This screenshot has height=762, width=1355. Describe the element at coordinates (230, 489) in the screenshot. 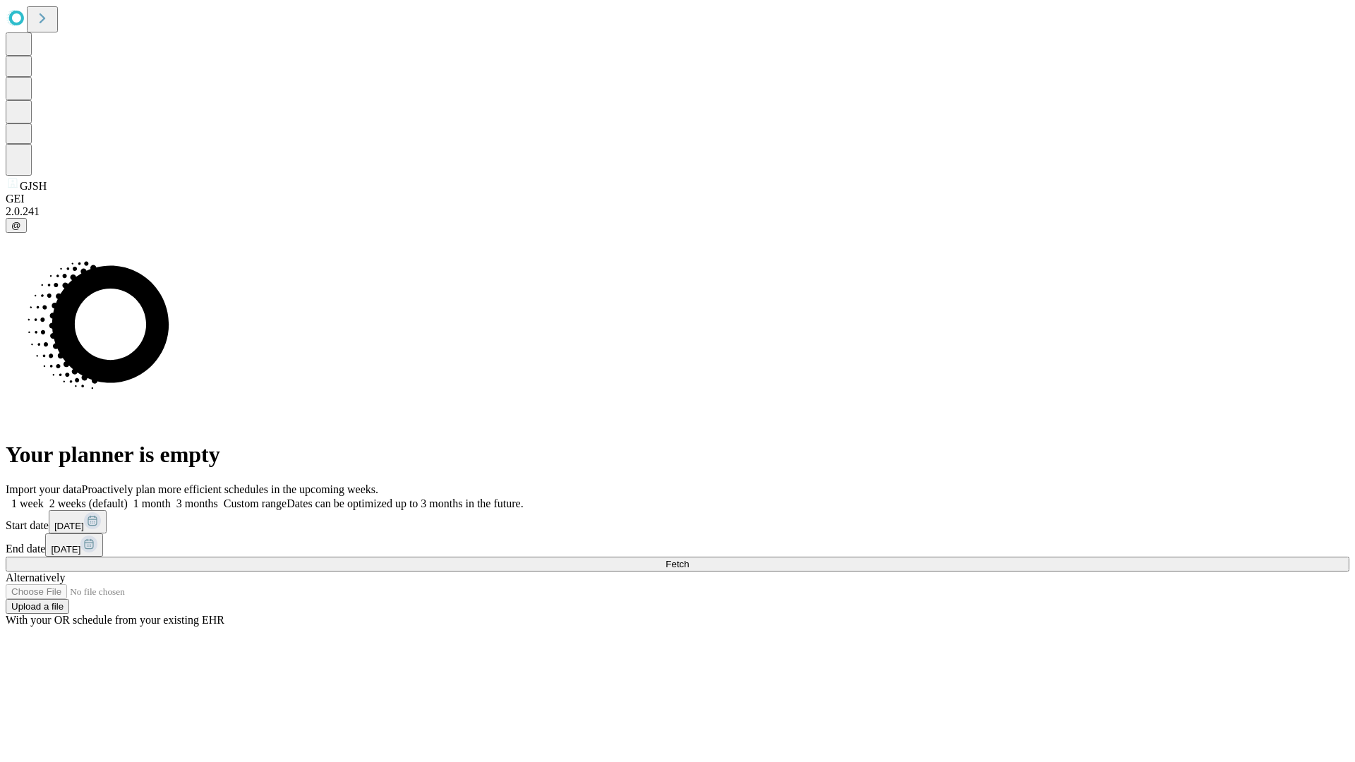

I see `span: Proactively plan more efficient schedules in the upcoming weeks.` at that location.